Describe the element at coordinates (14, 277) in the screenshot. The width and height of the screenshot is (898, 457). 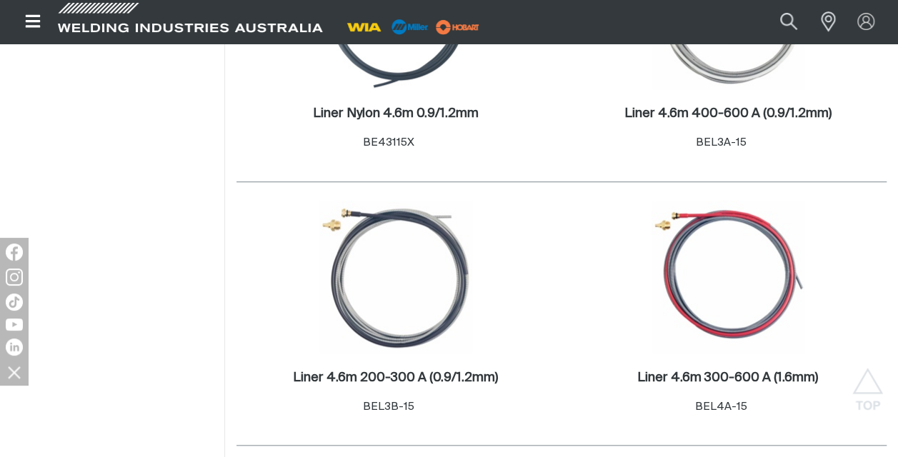
I see `img: Instagram` at that location.